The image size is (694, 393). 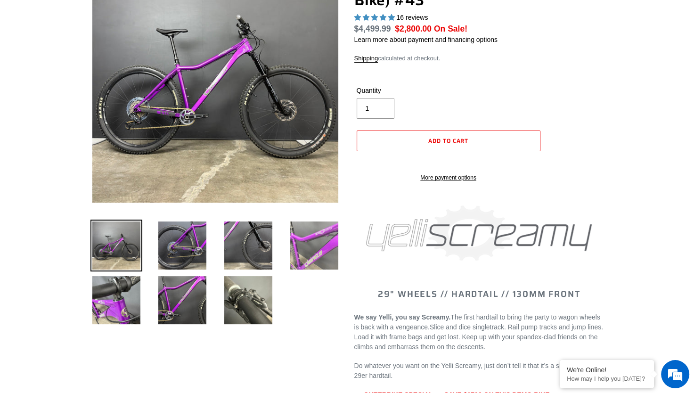 What do you see at coordinates (402, 90) in the screenshot?
I see `label: Quantity` at bounding box center [402, 90].